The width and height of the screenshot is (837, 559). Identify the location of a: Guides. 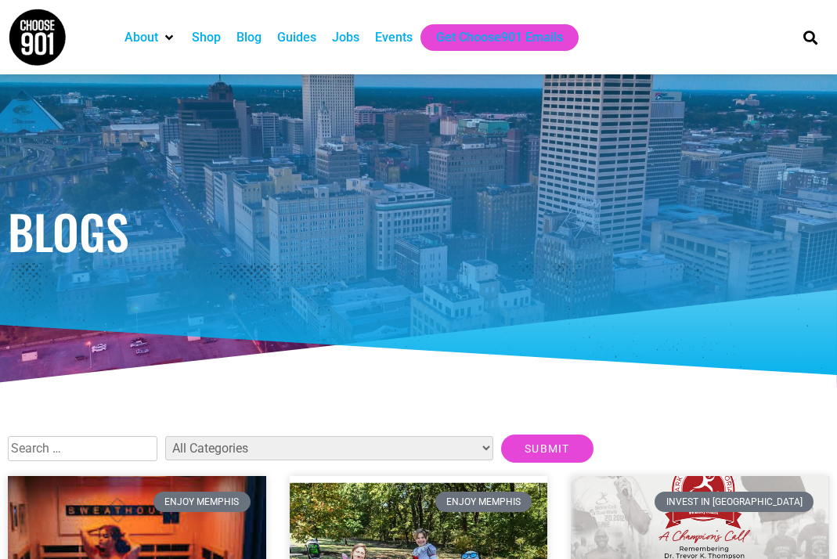
(297, 38).